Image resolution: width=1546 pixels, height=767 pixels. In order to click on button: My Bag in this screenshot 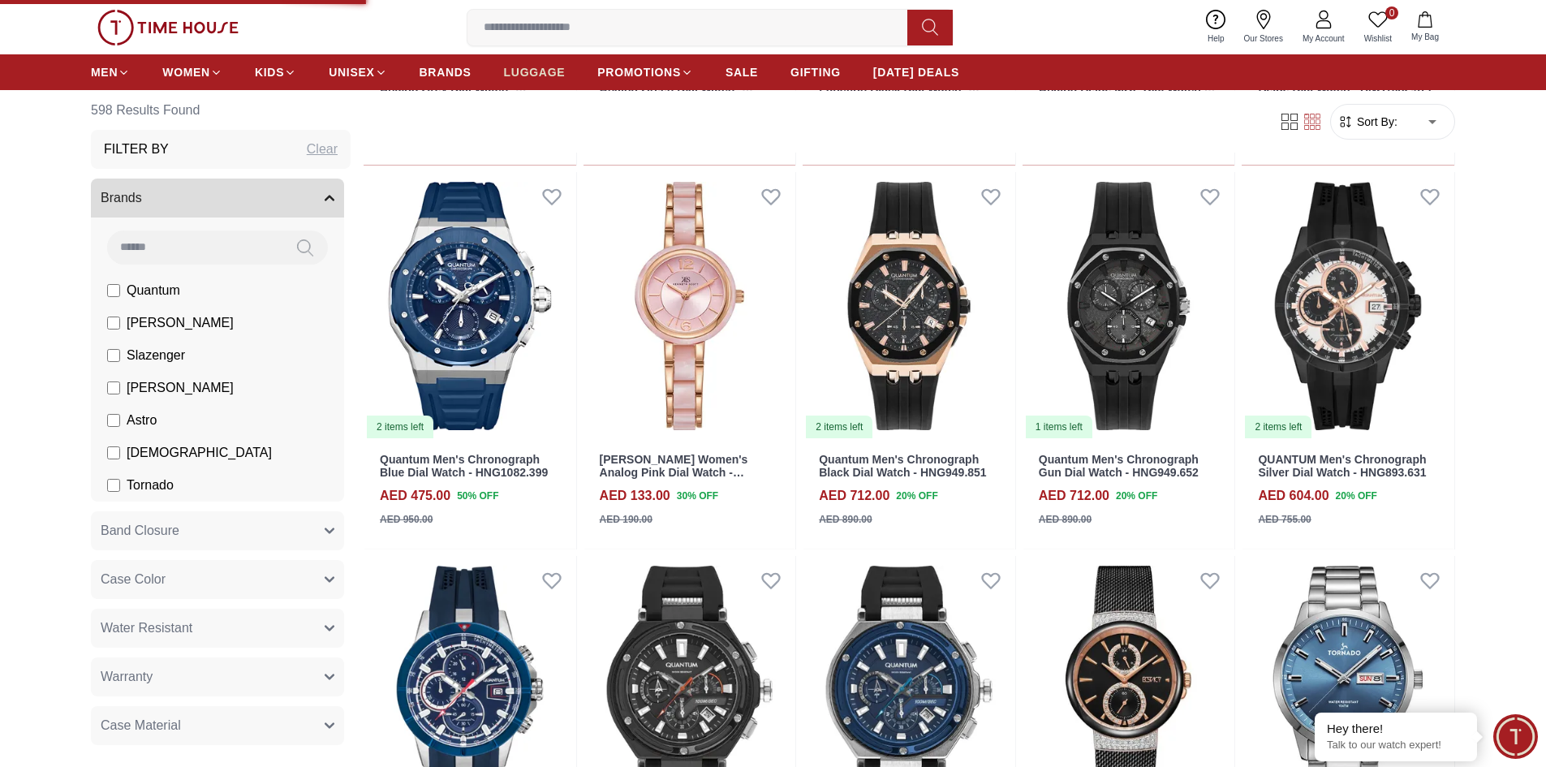, I will do `click(1425, 27)`.